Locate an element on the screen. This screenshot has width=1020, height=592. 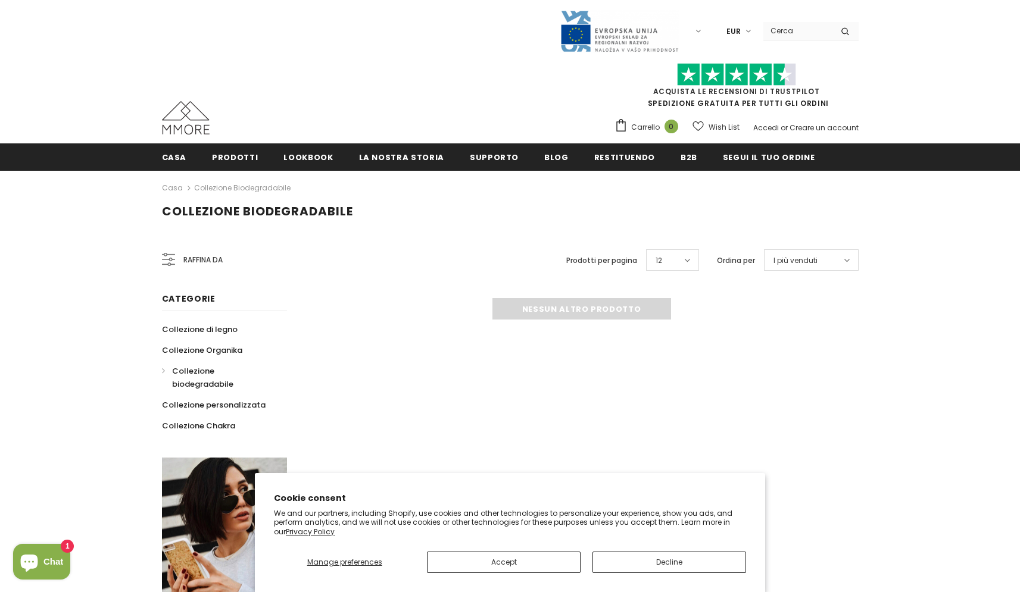
a: Javni Razpis is located at coordinates (619, 30).